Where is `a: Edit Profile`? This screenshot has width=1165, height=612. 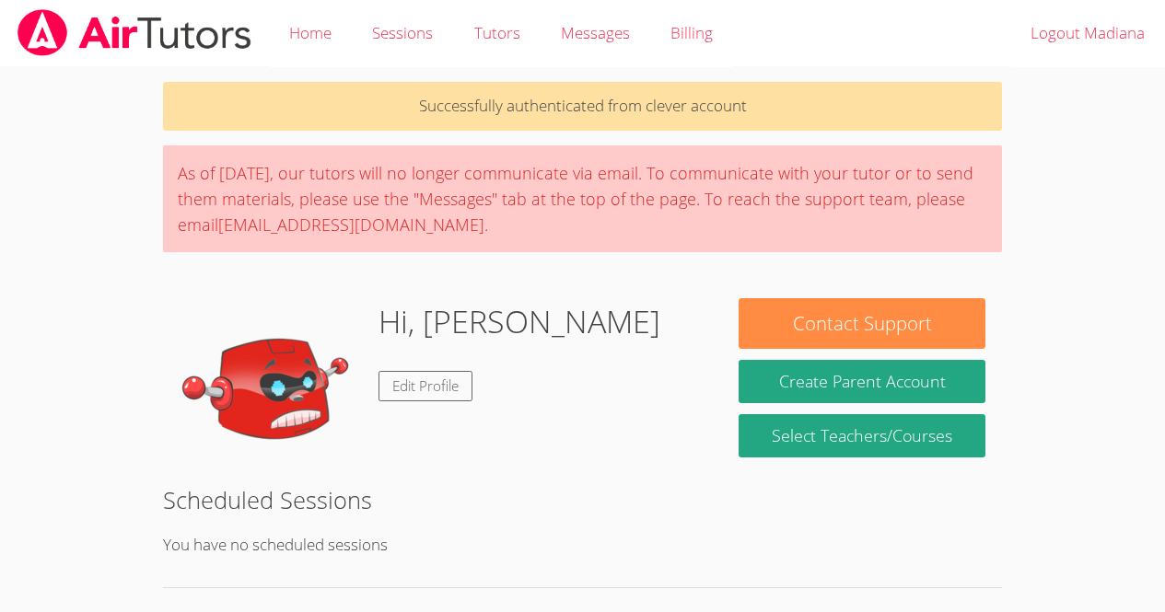
a: Edit Profile is located at coordinates (425, 386).